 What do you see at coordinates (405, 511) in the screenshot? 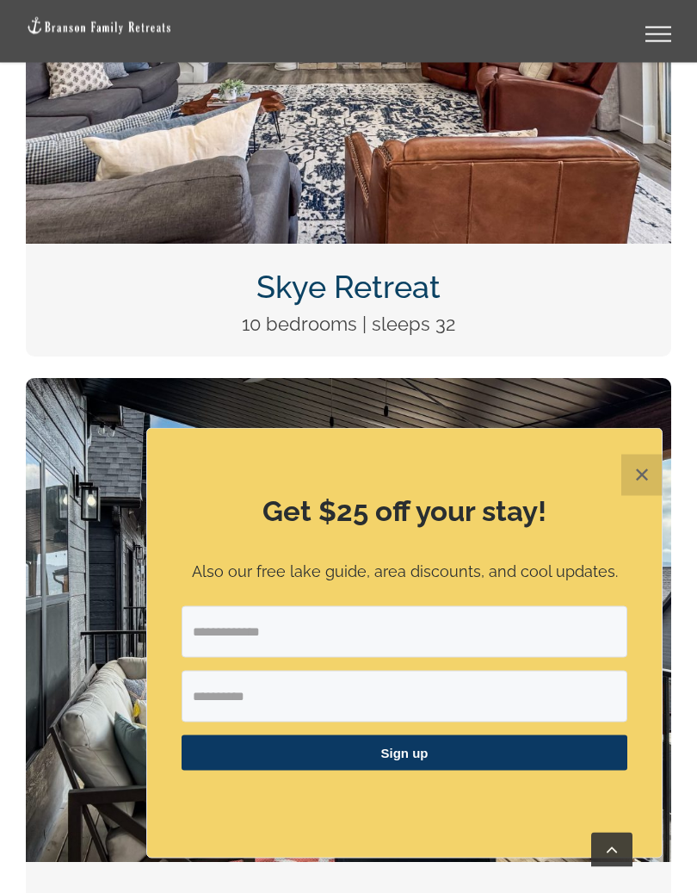
I see `h2: Get $25 off your stay!` at bounding box center [405, 511].